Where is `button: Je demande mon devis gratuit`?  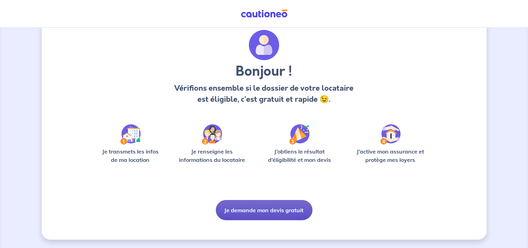
button: Je demande mon devis gratuit is located at coordinates (264, 210).